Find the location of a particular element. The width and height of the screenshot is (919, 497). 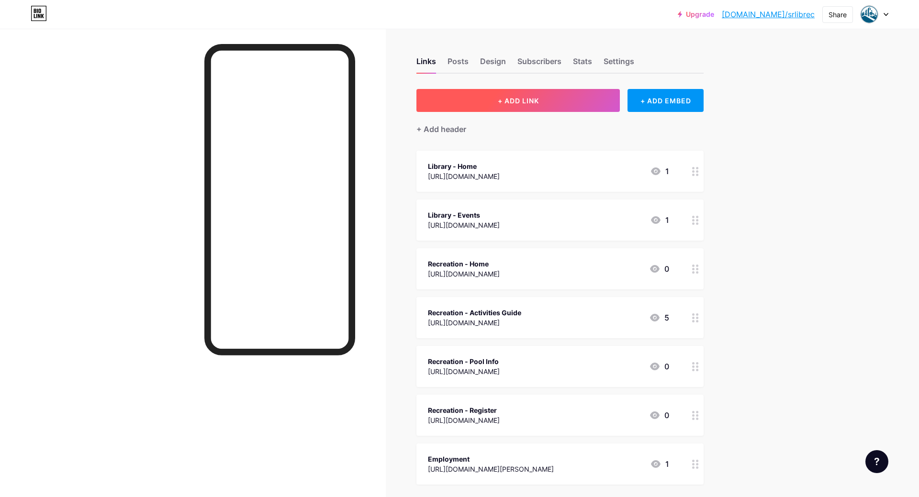

button: + ADD LINK is located at coordinates (518, 101).